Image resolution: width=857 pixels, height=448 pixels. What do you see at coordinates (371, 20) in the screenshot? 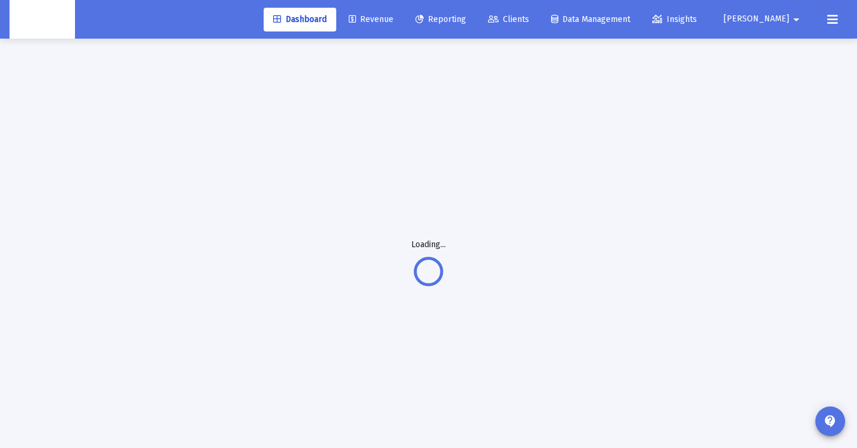
I see `a: Revenue` at bounding box center [371, 20].